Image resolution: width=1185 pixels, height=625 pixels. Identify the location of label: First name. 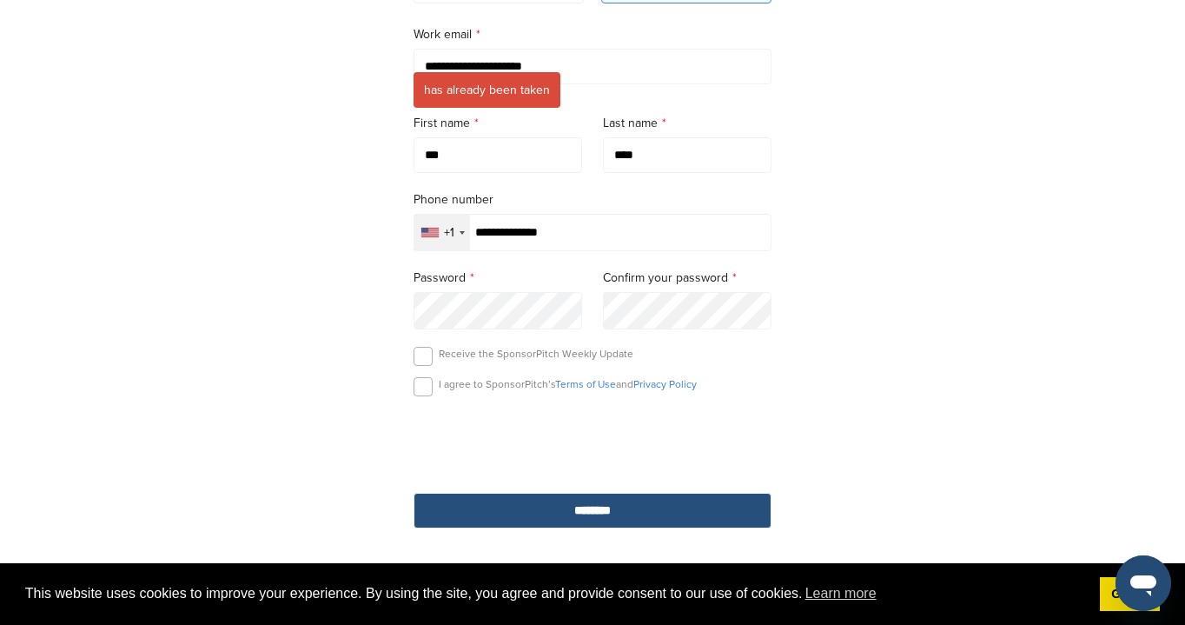
(498, 123).